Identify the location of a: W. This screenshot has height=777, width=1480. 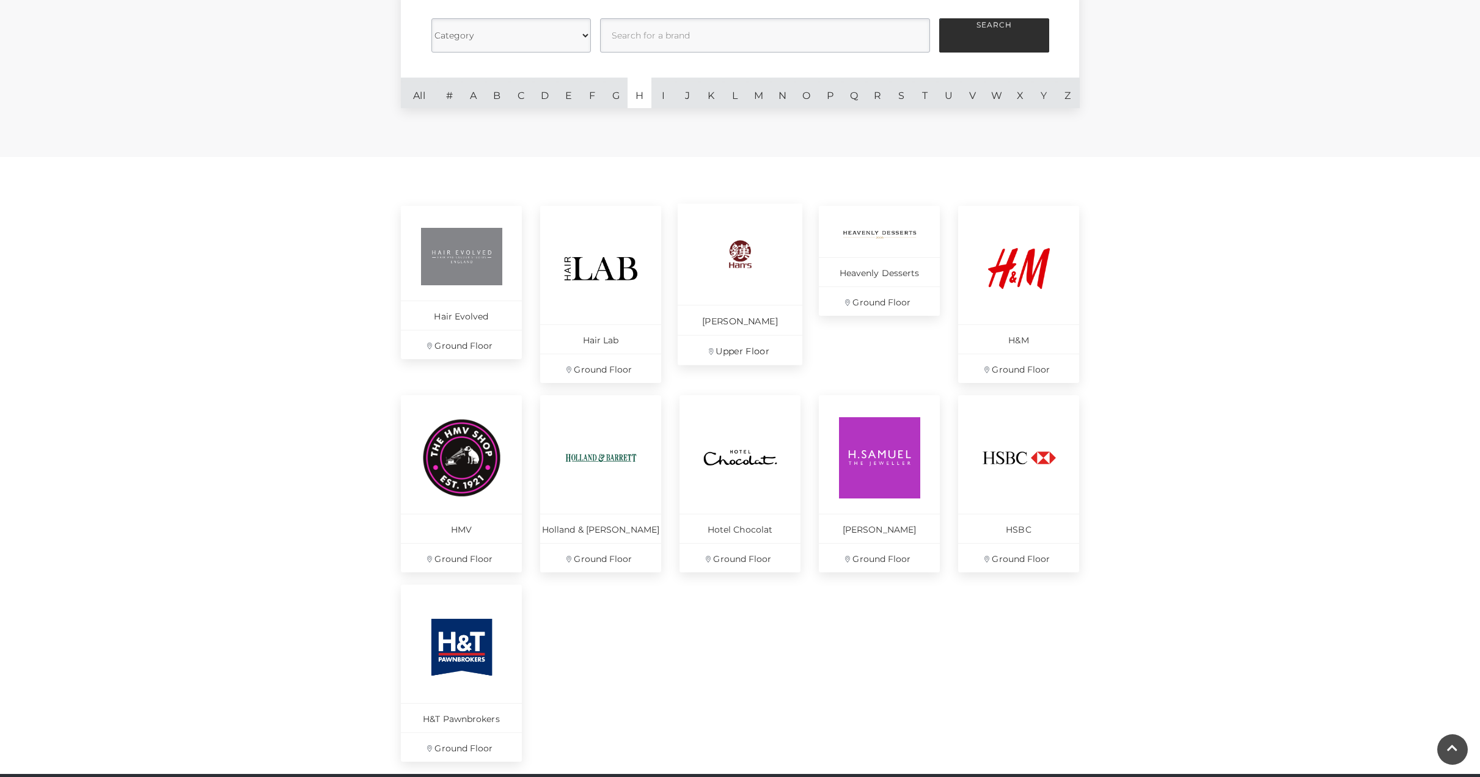
(996, 93).